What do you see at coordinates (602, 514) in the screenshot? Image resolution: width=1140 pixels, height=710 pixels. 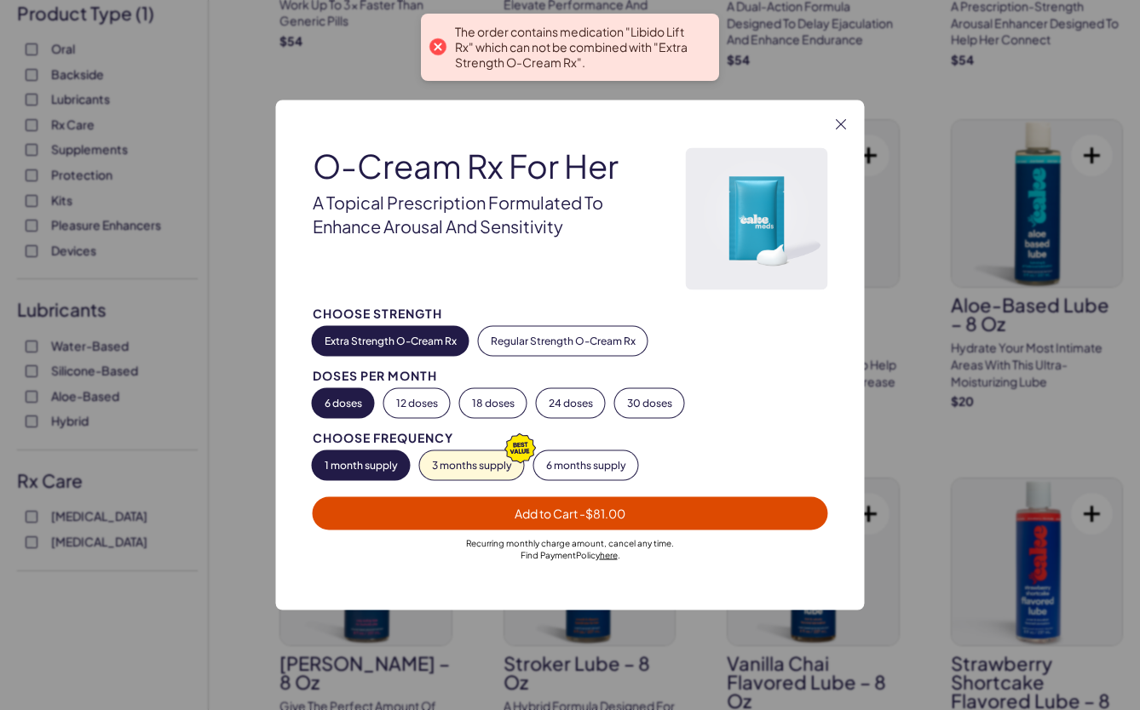 I see `span: - $81.00` at bounding box center [602, 514].